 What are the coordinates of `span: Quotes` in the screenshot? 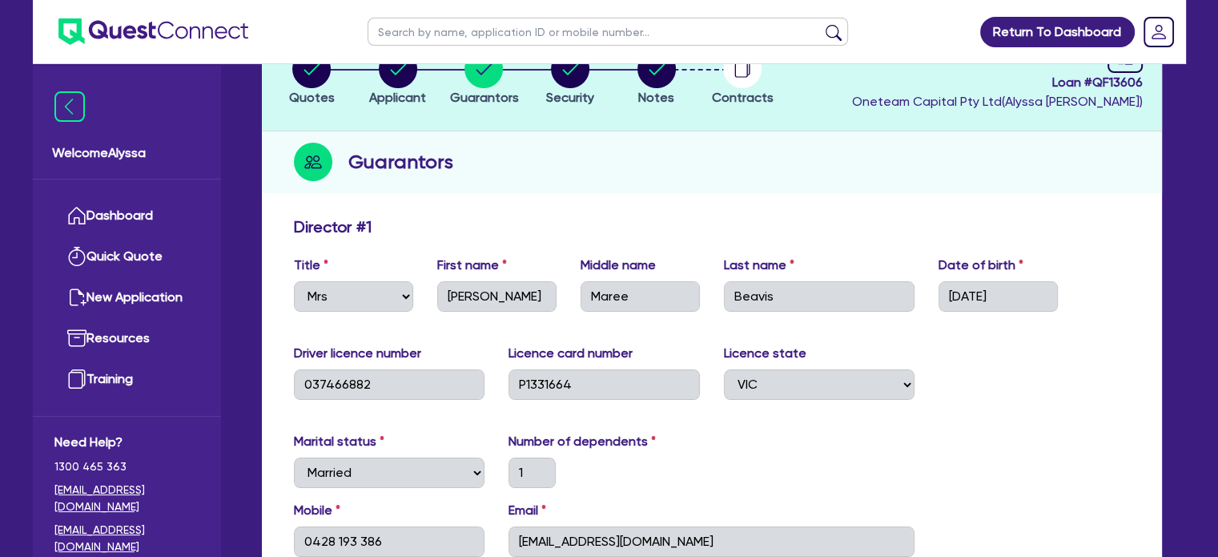 It's located at (312, 97).